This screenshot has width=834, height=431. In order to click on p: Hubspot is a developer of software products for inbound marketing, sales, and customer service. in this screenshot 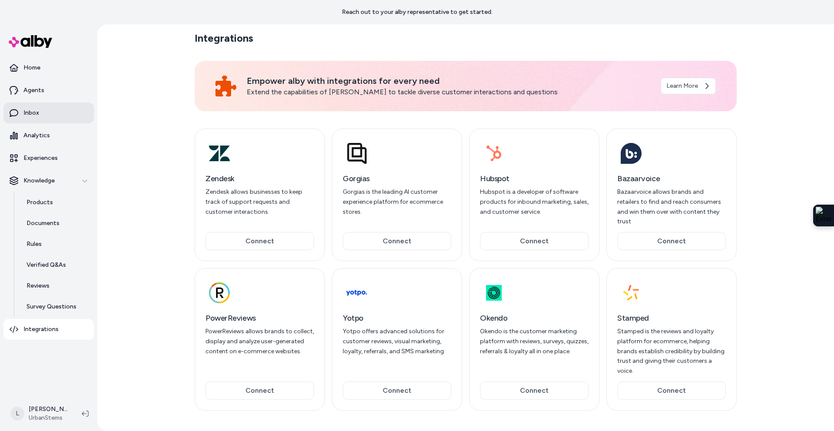, I will do `click(534, 202)`.